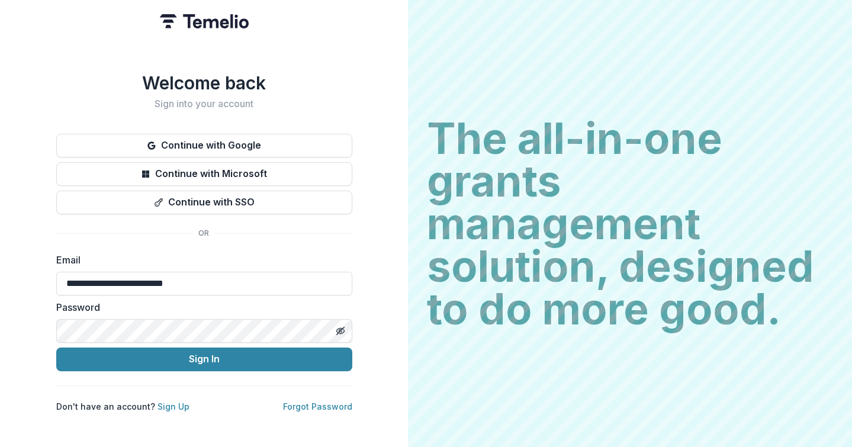 Image resolution: width=852 pixels, height=447 pixels. Describe the element at coordinates (201, 260) in the screenshot. I see `label: Email` at that location.